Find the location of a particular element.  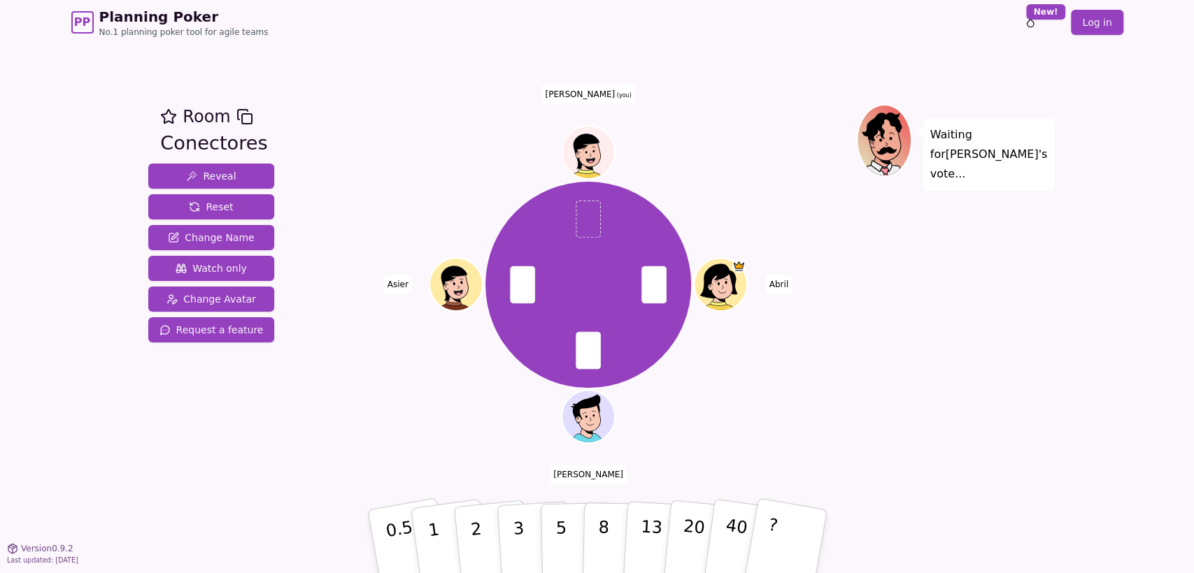

span: Watch only is located at coordinates (211, 269).